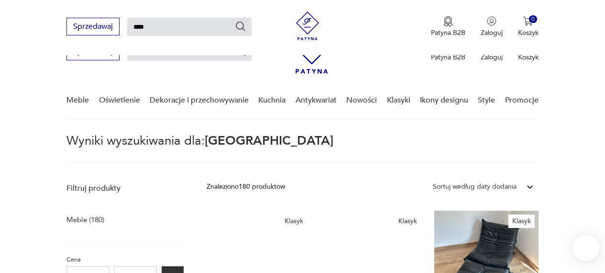  I want to click on a: Meble, so click(77, 100).